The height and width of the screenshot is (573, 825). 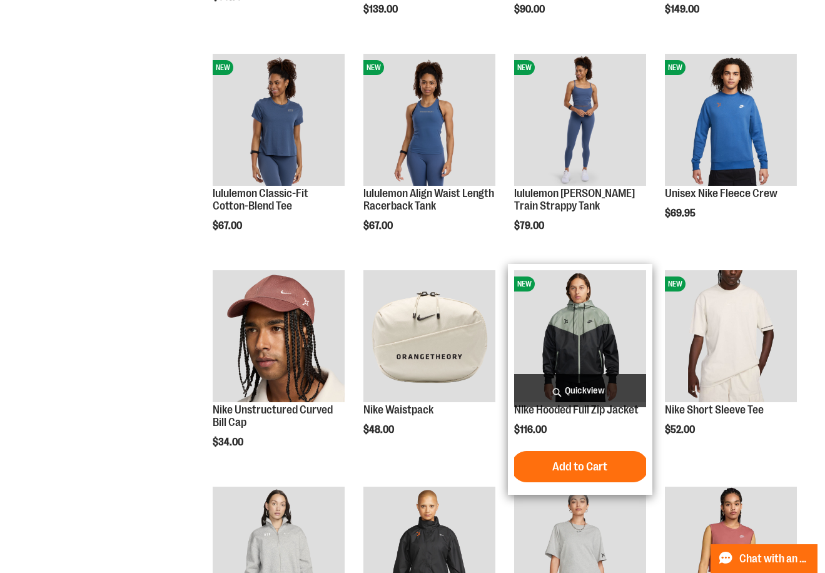 I want to click on span: $139.00, so click(x=382, y=9).